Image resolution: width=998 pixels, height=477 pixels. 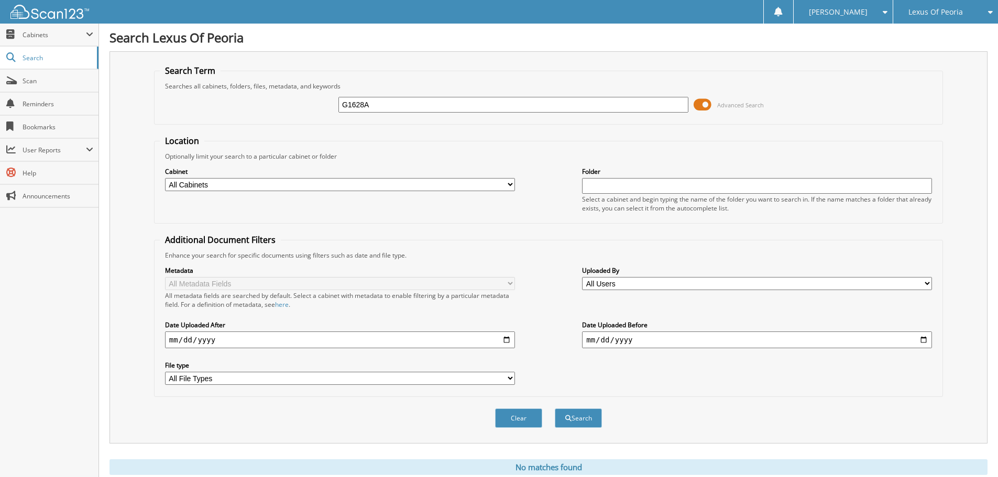 What do you see at coordinates (518, 418) in the screenshot?
I see `button: Clear` at bounding box center [518, 418].